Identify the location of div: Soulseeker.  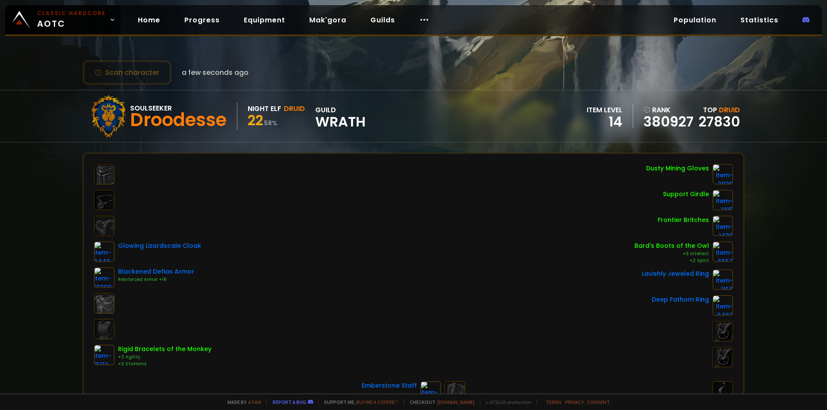
(178, 108).